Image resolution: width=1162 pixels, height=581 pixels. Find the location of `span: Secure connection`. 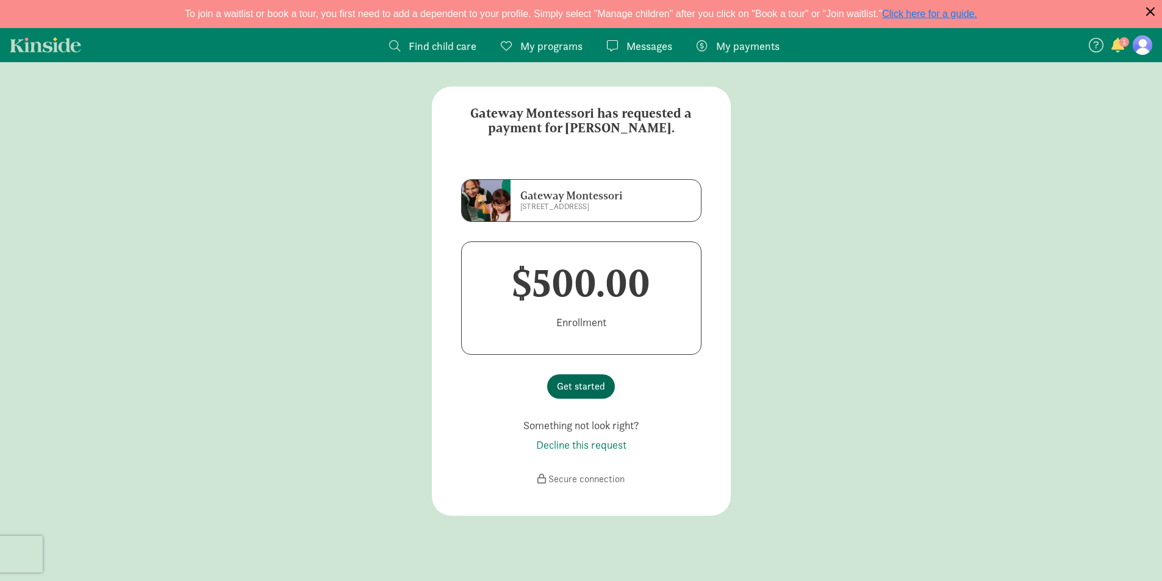

span: Secure connection is located at coordinates (586, 479).